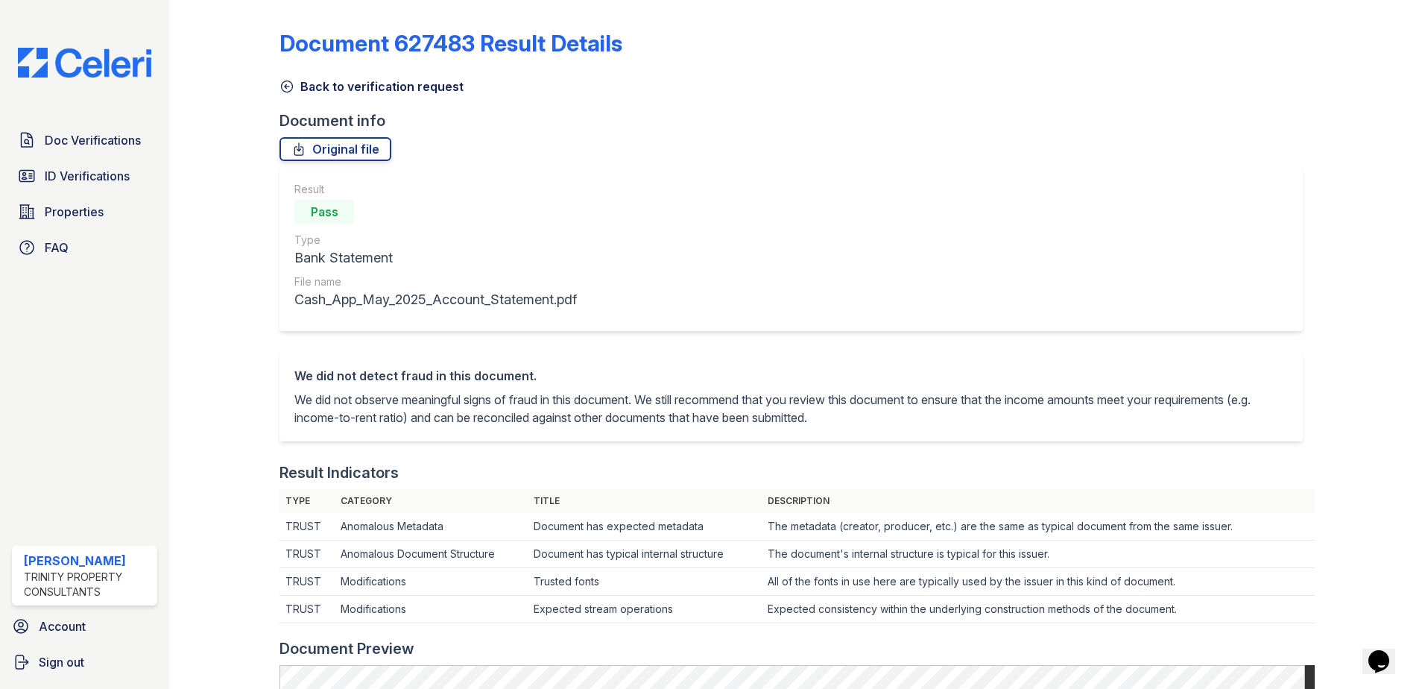 Image resolution: width=1425 pixels, height=689 pixels. Describe the element at coordinates (645, 609) in the screenshot. I see `td: Expected stream operations` at that location.